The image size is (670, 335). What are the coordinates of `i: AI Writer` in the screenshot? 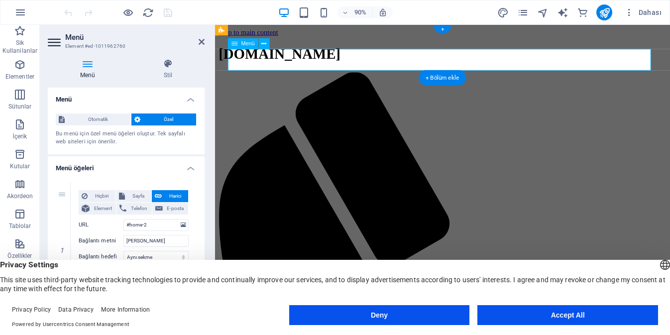 It's located at (562, 12).